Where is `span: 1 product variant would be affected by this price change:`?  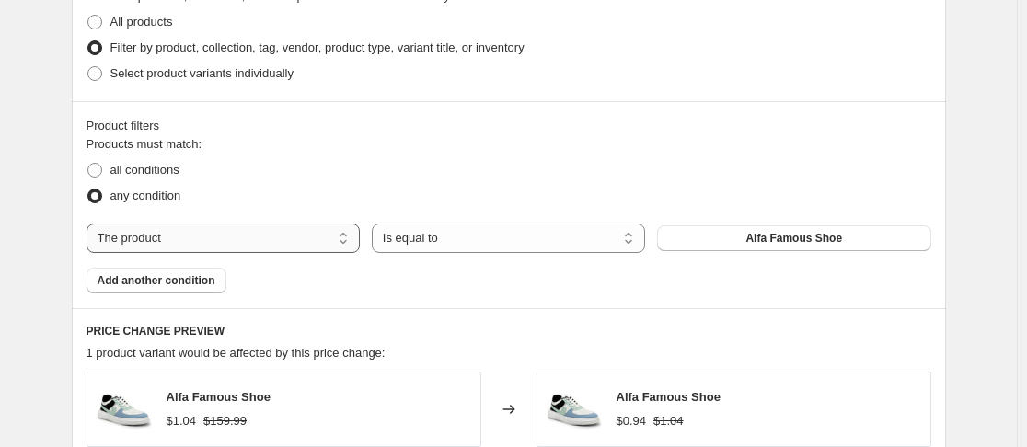
span: 1 product variant would be affected by this price change: is located at coordinates (236, 353).